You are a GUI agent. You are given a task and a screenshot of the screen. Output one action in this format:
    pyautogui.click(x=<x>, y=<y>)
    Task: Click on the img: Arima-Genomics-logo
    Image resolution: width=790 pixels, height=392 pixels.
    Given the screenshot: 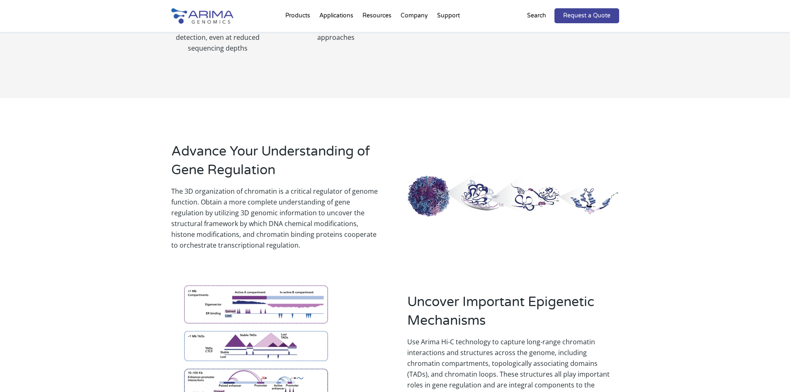 What is the action you would take?
    pyautogui.click(x=202, y=16)
    